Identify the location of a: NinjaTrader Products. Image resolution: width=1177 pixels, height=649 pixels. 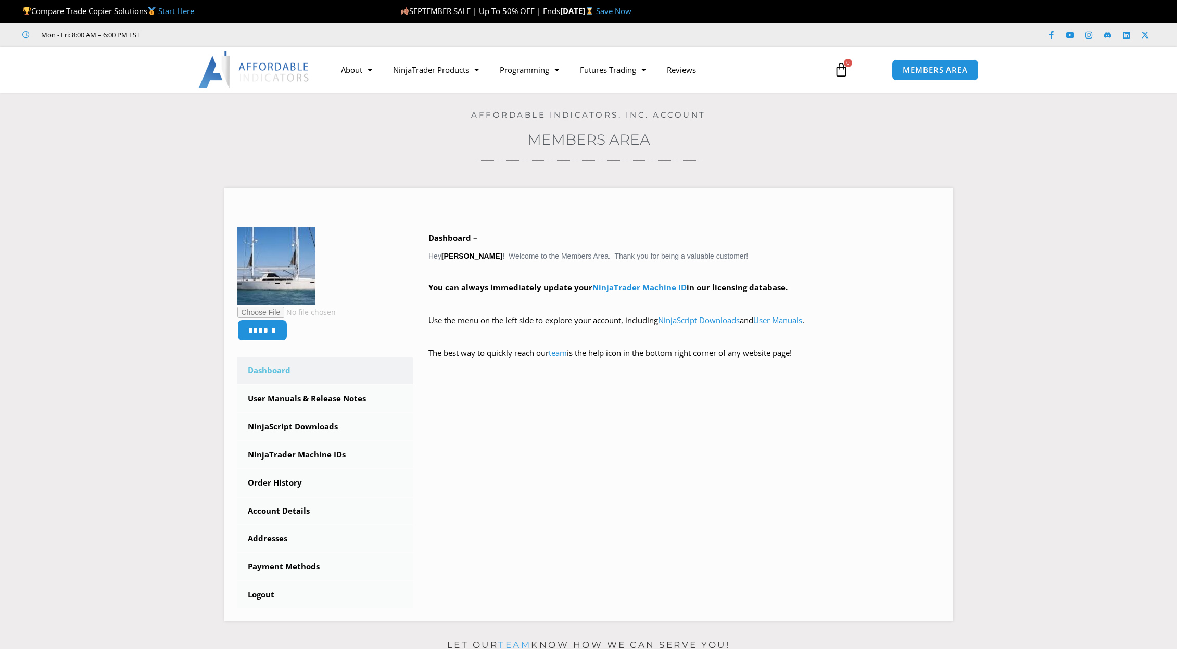
(436, 70).